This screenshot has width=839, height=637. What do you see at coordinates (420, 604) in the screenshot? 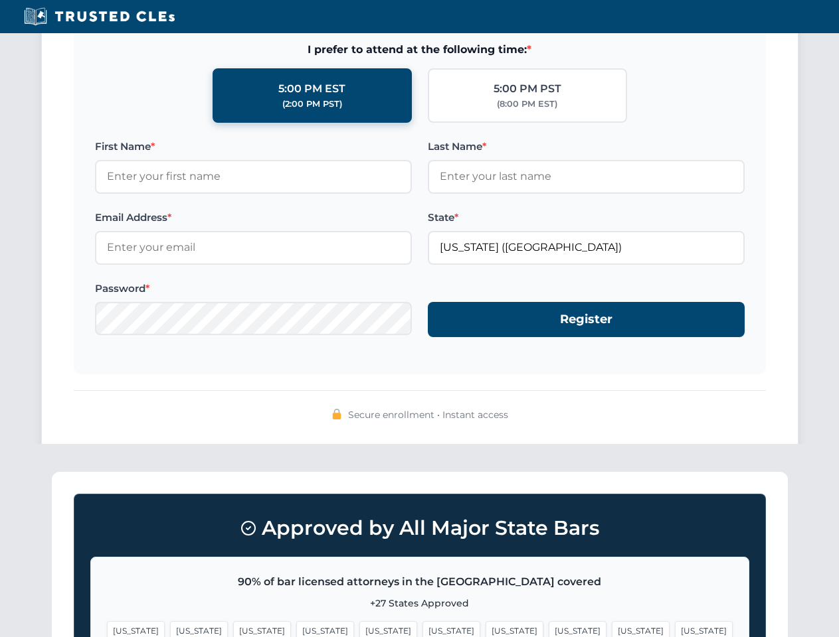
I see `p: +27 States Approved` at bounding box center [420, 604].